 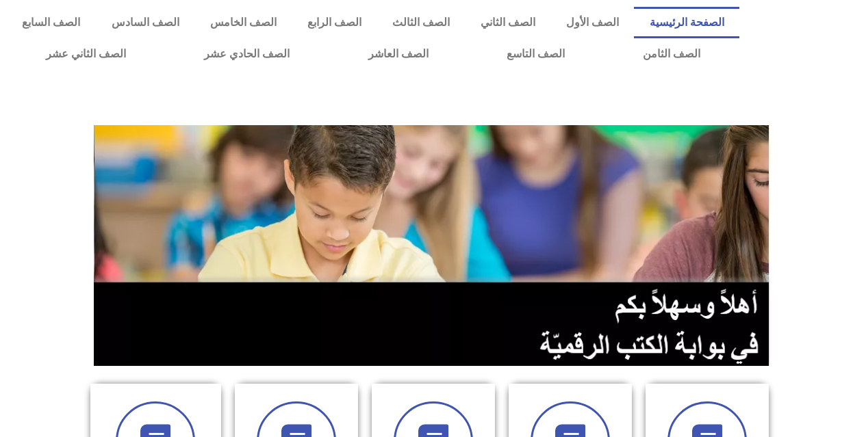 What do you see at coordinates (243, 23) in the screenshot?
I see `a: الصف الخامس` at bounding box center [243, 23].